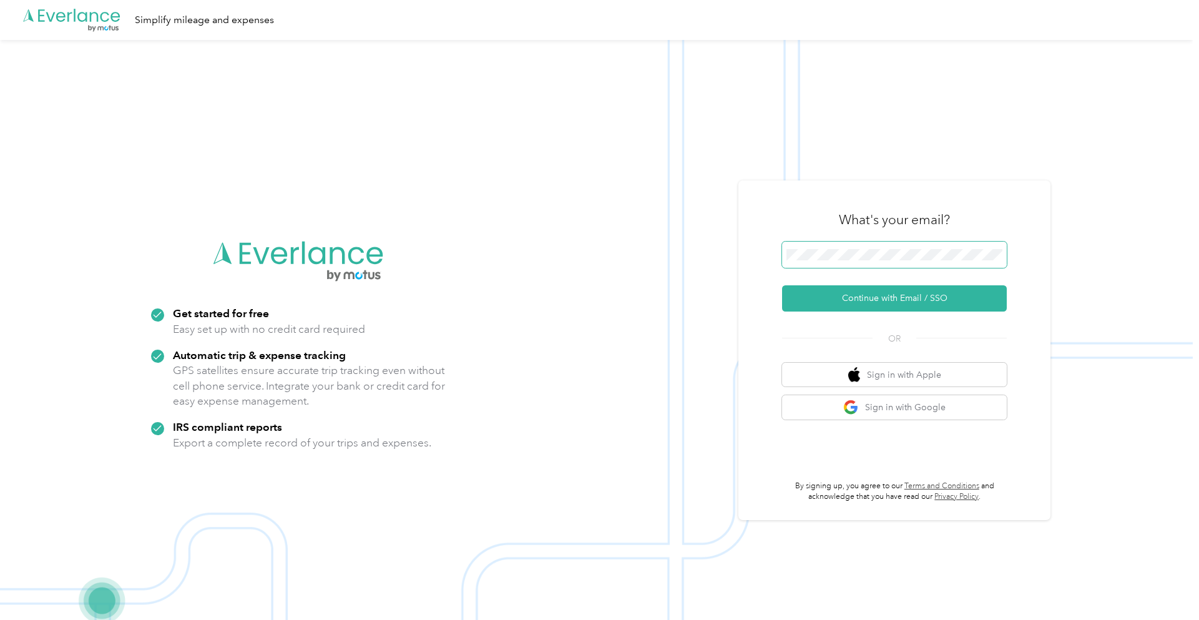 The image size is (1199, 620). Describe the element at coordinates (259, 354) in the screenshot. I see `strong: Automatic trip & expense tracking` at that location.